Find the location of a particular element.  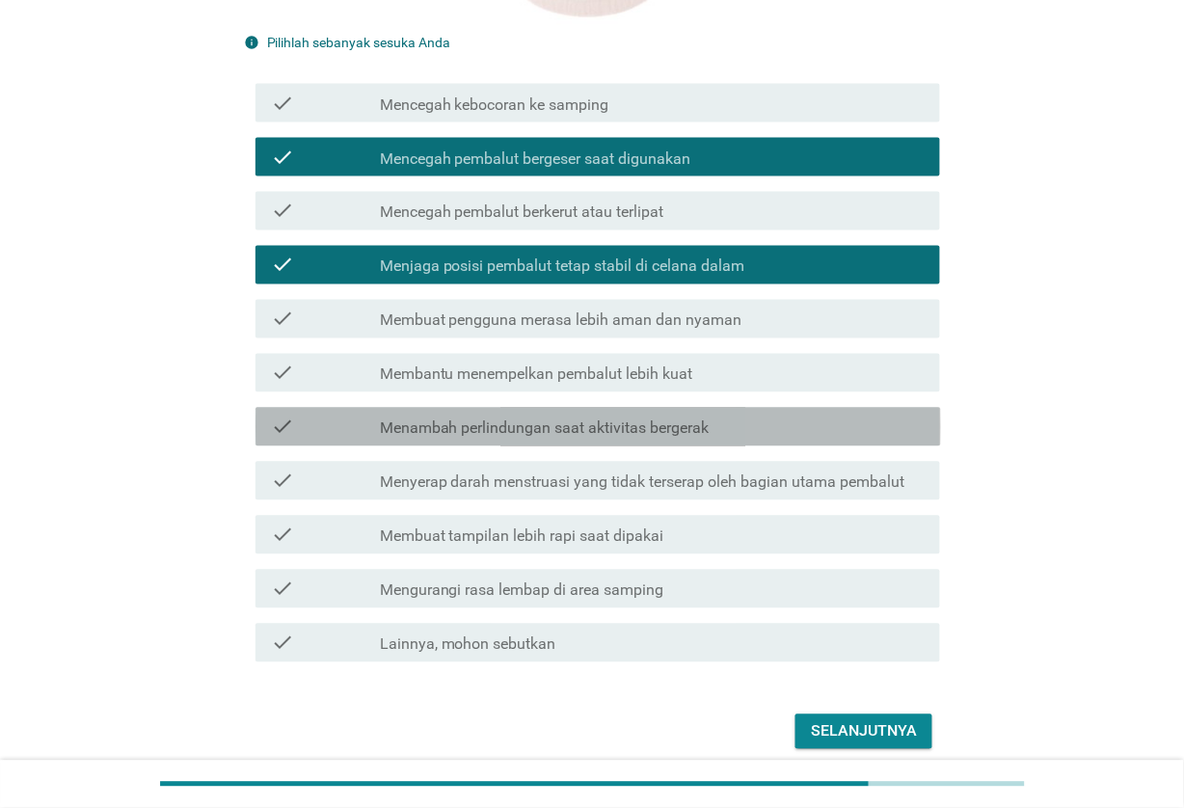

label: Menambah perlindungan saat aktivitas bergerak is located at coordinates (545, 429).